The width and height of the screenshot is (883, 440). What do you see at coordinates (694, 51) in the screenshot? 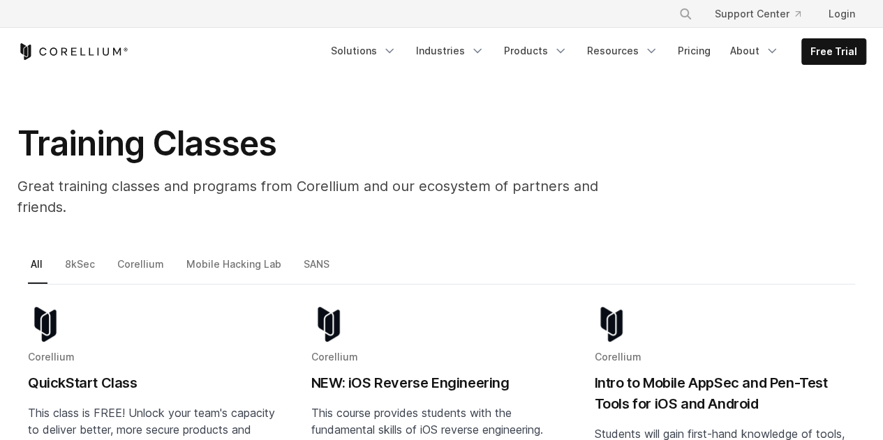
I see `a: Pricing` at bounding box center [694, 51].